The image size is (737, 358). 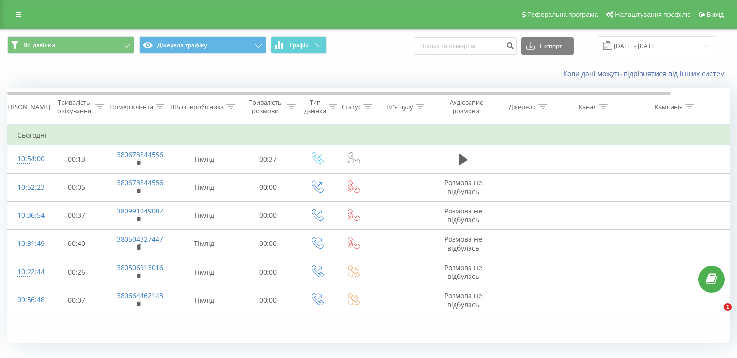 What do you see at coordinates (562, 15) in the screenshot?
I see `span: Реферальна програма` at bounding box center [562, 15].